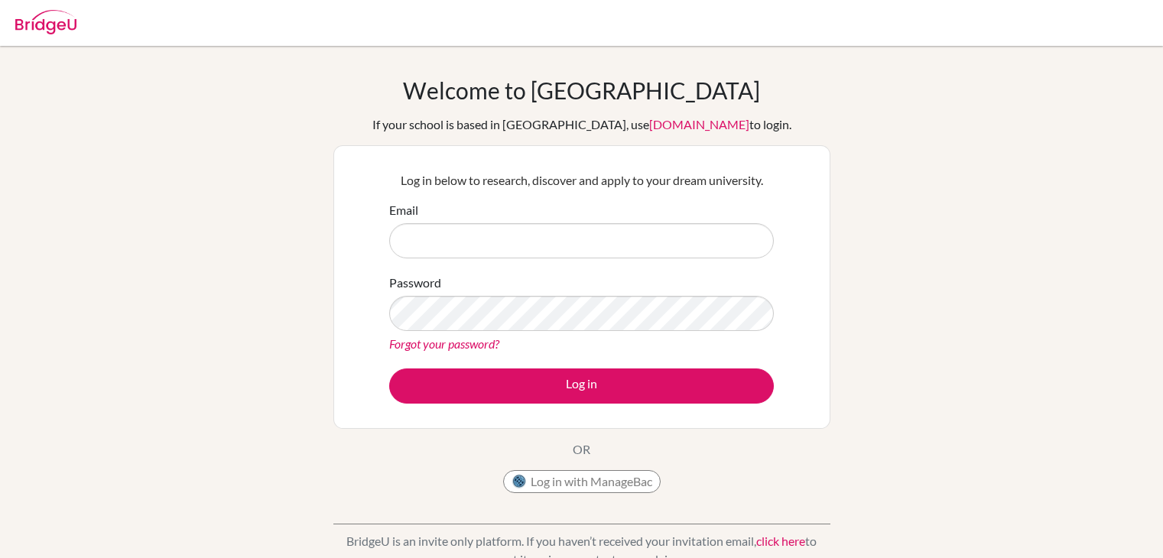 Image resolution: width=1163 pixels, height=558 pixels. Describe the element at coordinates (415, 283) in the screenshot. I see `label: Password` at that location.